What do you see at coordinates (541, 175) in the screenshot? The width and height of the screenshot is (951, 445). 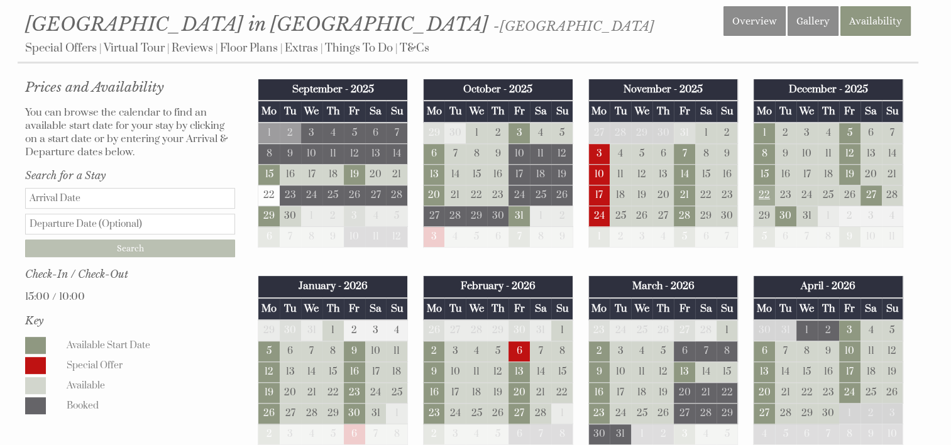 I see `td: 18` at bounding box center [541, 175].